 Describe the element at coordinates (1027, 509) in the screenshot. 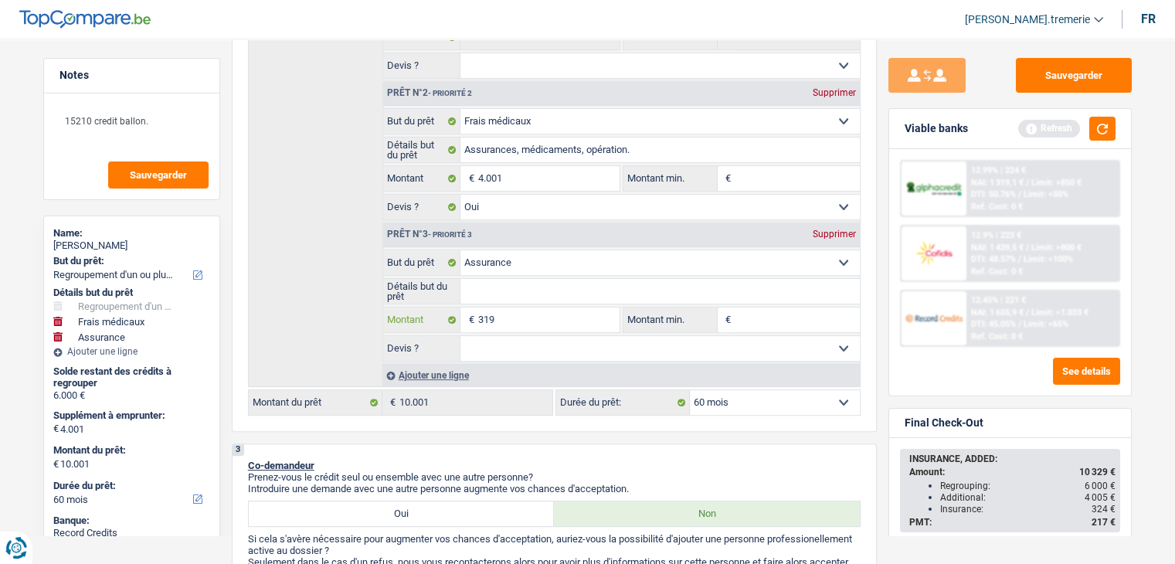

I see `div: Insurance:` at that location.